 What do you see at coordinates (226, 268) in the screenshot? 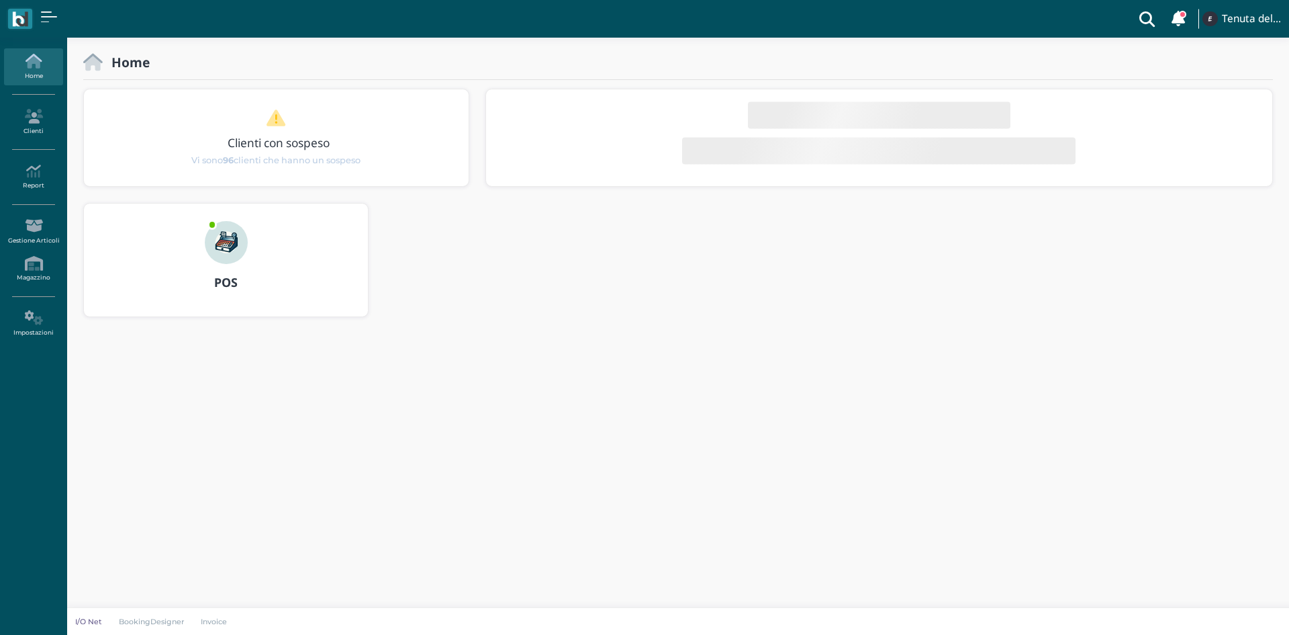
I see `a: ... POS` at bounding box center [226, 268].